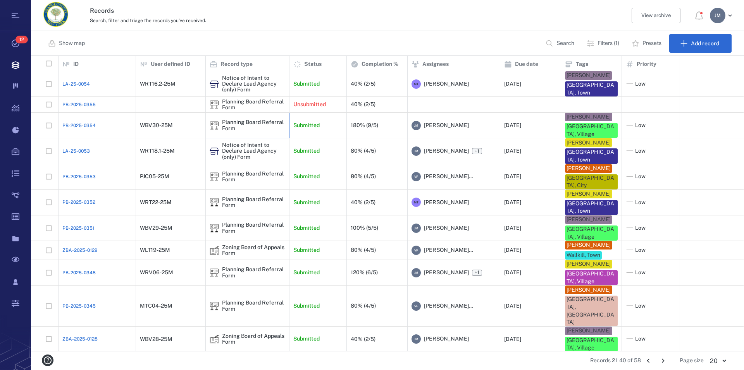 This screenshot has width=744, height=370. What do you see at coordinates (301, 11) in the screenshot?
I see `h3: Records` at bounding box center [301, 11].